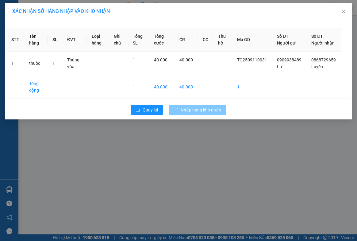 Image resolution: width=357 pixels, height=241 pixels. I want to click on th: STT, so click(15, 40).